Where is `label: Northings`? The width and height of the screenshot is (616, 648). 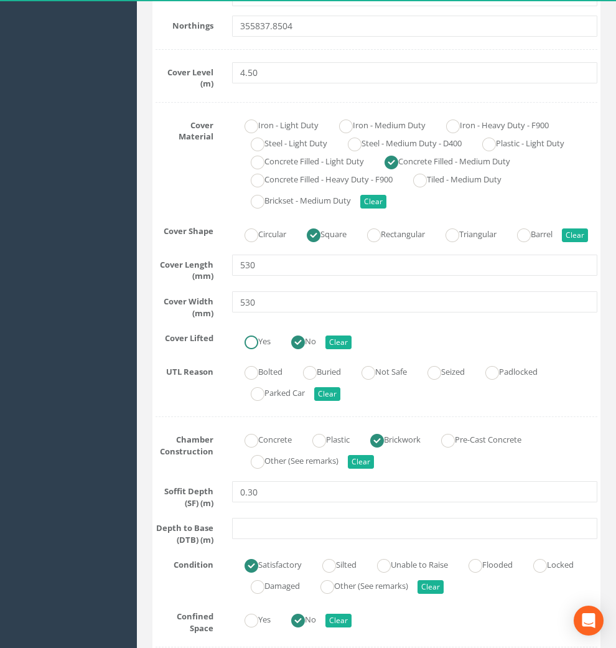 label: Northings is located at coordinates (184, 24).